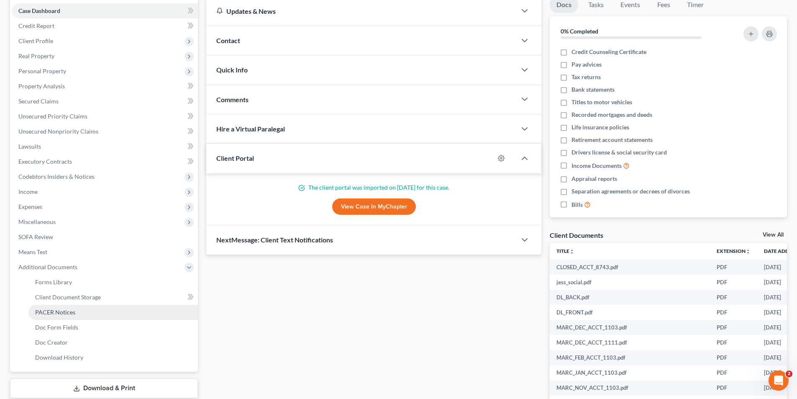 This screenshot has width=797, height=399. I want to click on span: Forms Library, so click(54, 281).